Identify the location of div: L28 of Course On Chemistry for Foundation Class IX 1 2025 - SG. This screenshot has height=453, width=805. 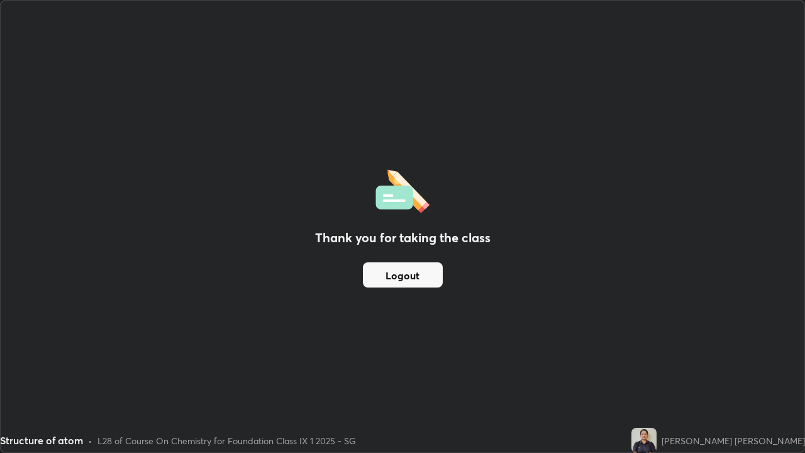
(226, 440).